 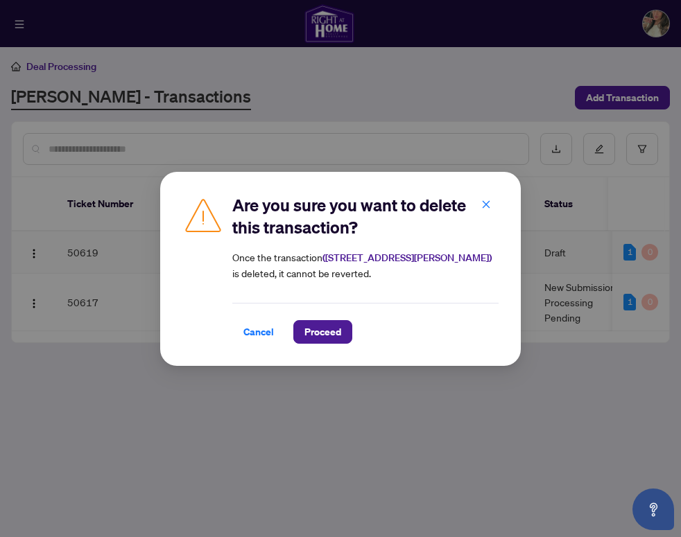 I want to click on span: close, so click(x=486, y=204).